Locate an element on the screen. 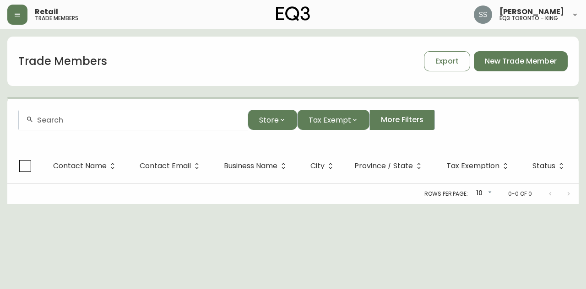 The width and height of the screenshot is (586, 289). input: Search is located at coordinates (139, 120).